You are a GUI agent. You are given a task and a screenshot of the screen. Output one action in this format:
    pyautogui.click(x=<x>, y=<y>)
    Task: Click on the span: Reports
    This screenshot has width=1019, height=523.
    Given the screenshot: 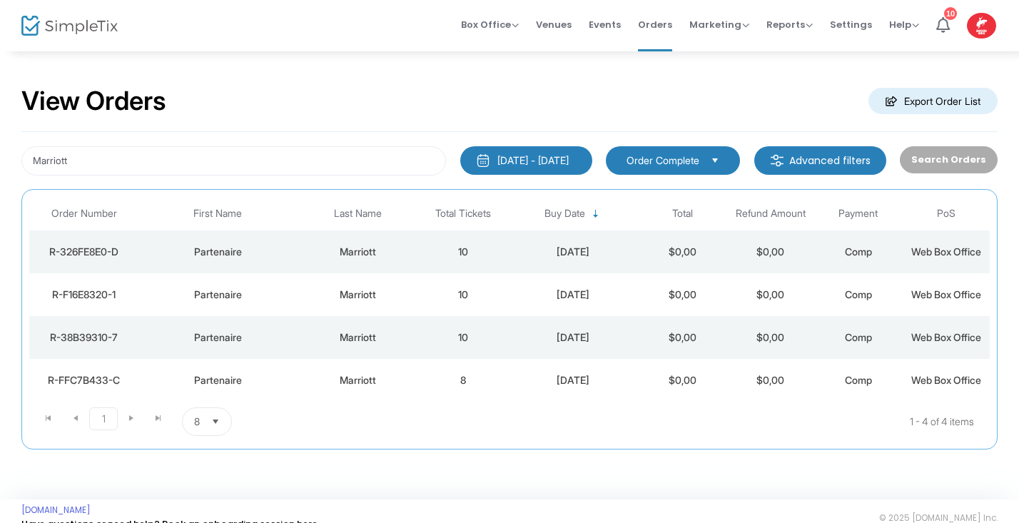 What is the action you would take?
    pyautogui.click(x=789, y=24)
    